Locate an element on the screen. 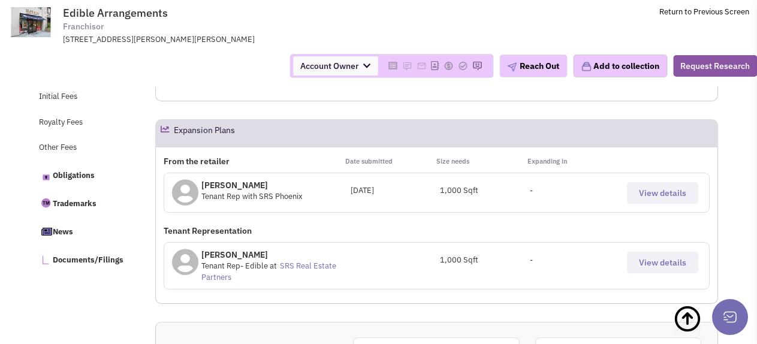 The width and height of the screenshot is (757, 344). p: Date submitted is located at coordinates (391, 161).